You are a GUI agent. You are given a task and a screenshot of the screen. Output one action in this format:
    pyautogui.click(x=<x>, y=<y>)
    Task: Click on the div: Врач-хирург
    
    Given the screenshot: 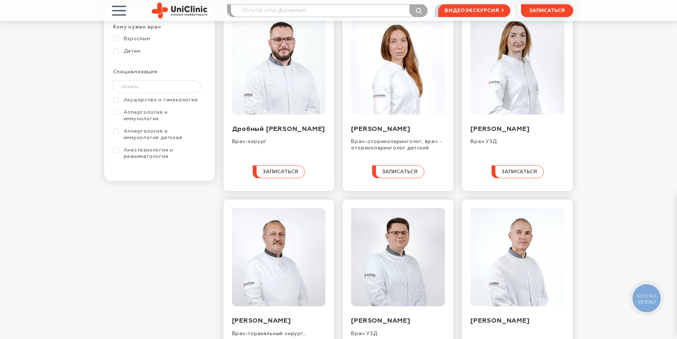 What is the action you would take?
    pyautogui.click(x=279, y=139)
    